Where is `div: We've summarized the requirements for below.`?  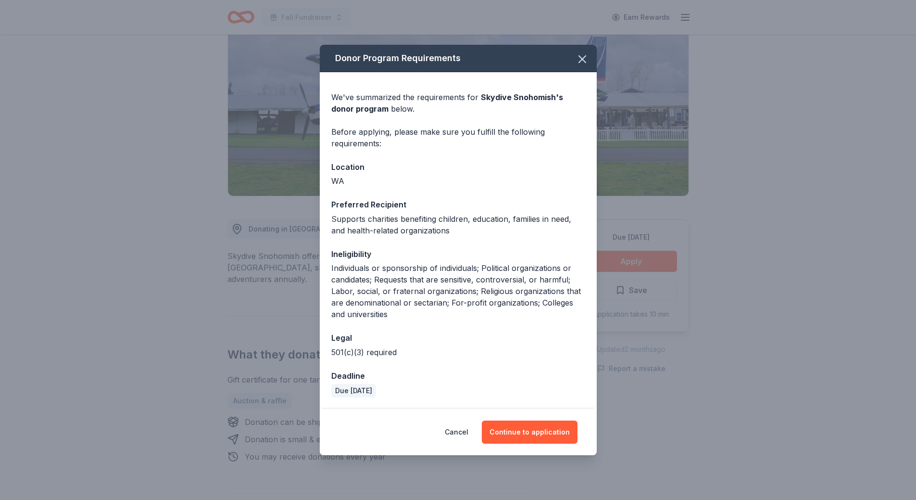 div: We've summarized the requirements for below. is located at coordinates (458, 103).